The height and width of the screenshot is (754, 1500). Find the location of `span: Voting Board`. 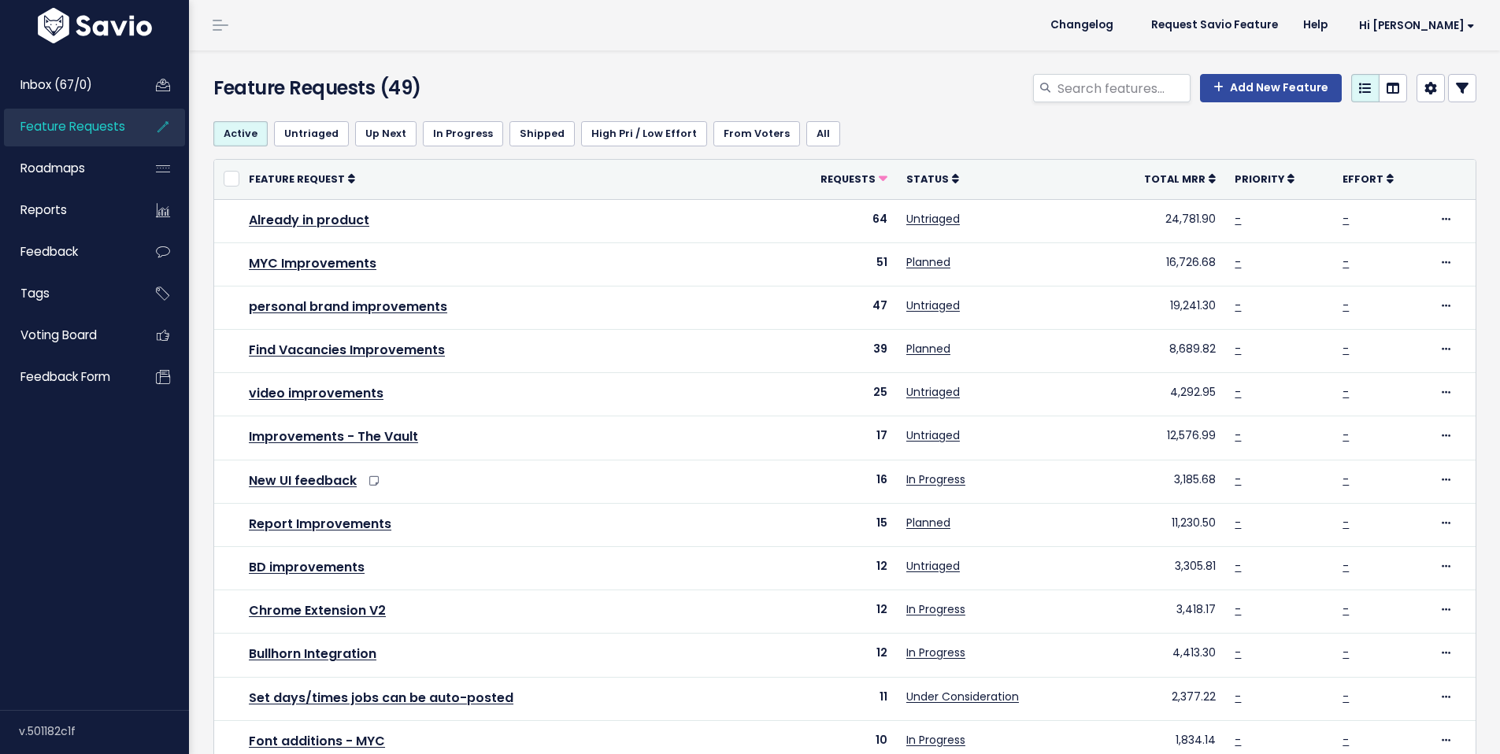

span: Voting Board is located at coordinates (58, 335).